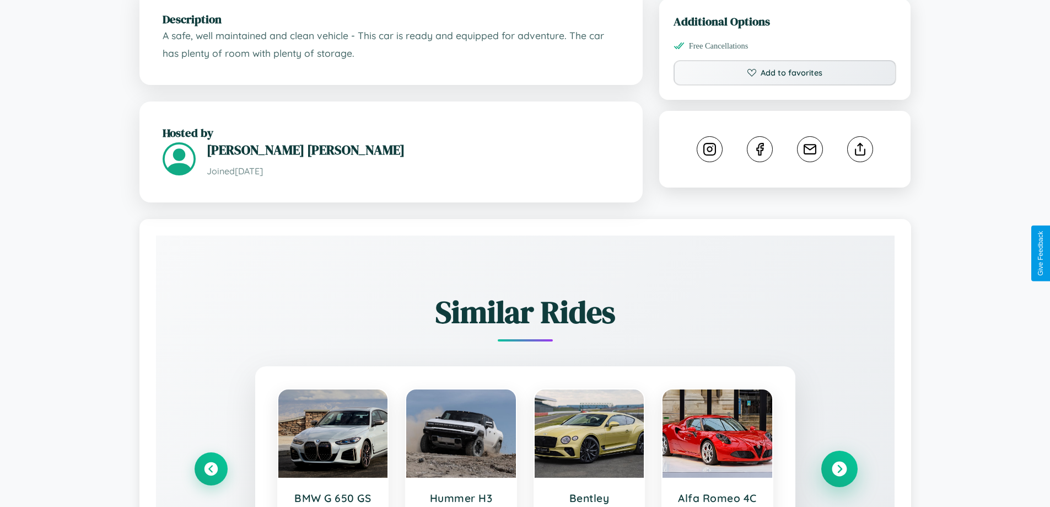  What do you see at coordinates (785, 21) in the screenshot?
I see `h3: Additional Options` at bounding box center [785, 21].